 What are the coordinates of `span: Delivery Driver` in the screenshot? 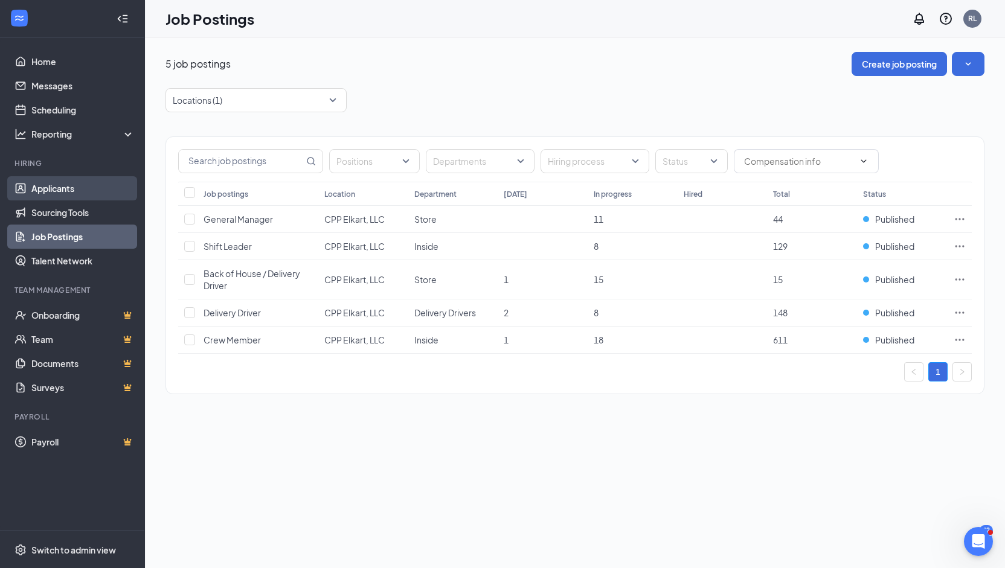 It's located at (232, 313).